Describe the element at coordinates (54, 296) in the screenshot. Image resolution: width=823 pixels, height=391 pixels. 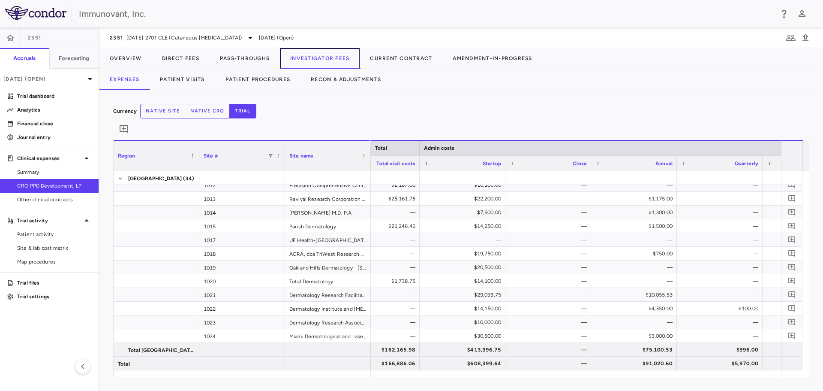
I see `p: Trial settings` at that location.